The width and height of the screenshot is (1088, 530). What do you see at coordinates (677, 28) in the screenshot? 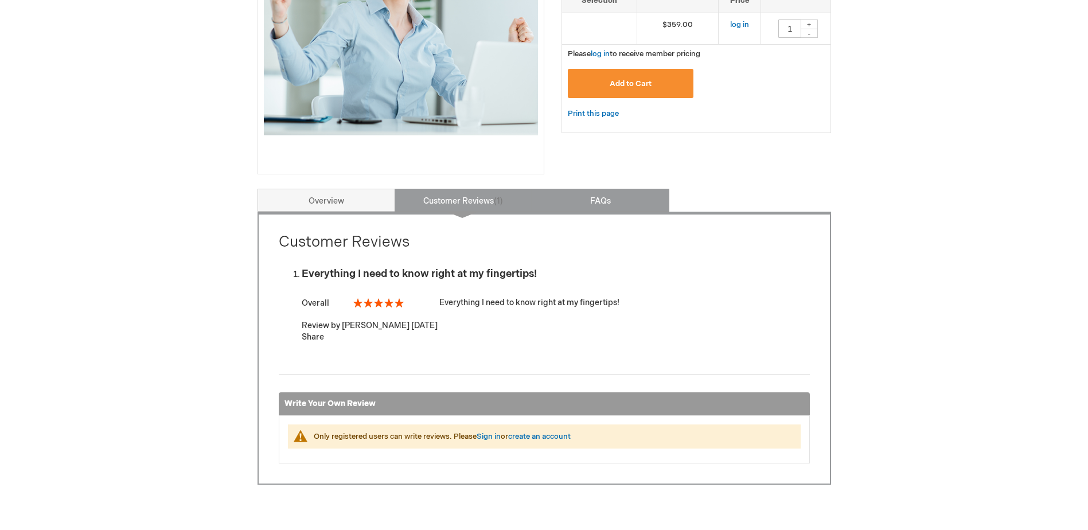
I see `td: $359.00` at bounding box center [677, 28].